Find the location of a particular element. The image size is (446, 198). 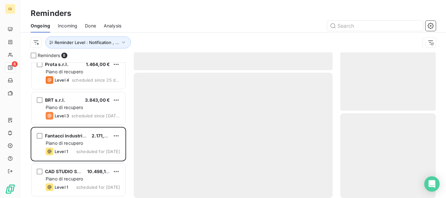

span: BRT s.r.l. is located at coordinates (55, 100).